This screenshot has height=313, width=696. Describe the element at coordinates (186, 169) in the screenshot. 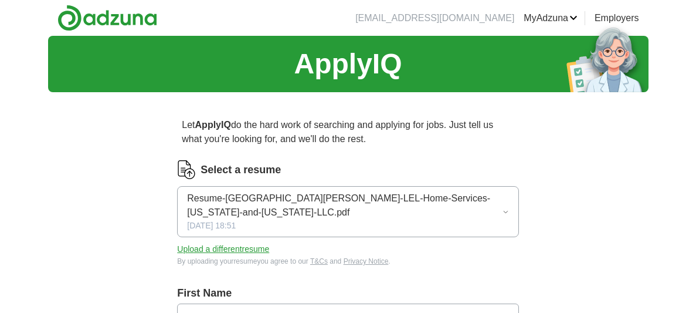

I see `img: CV Icon` at that location.